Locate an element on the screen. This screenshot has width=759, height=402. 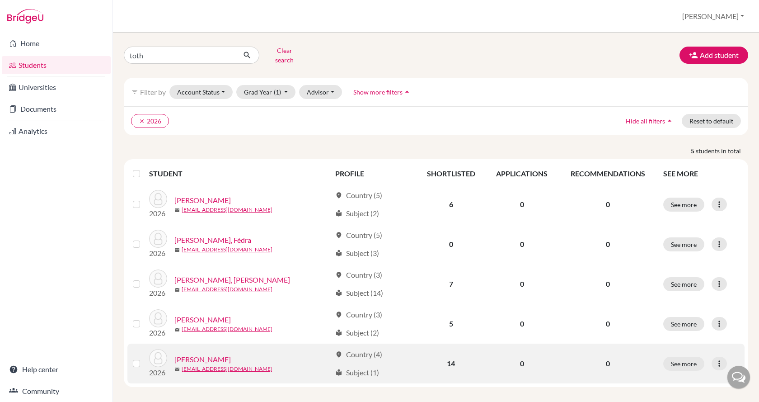
i: filter_list is located at coordinates (135, 92).